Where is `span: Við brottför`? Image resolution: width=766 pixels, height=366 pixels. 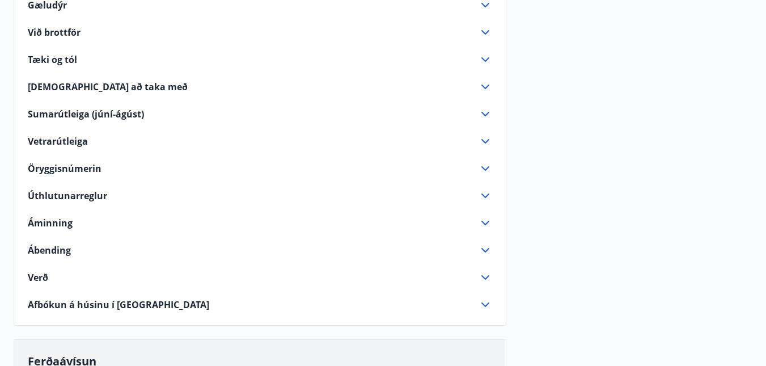
span: Við brottför is located at coordinates (54, 32).